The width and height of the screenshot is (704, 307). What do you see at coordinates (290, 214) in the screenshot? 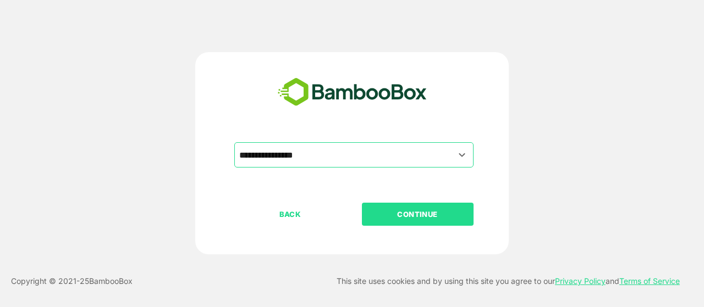
I see `button: BACK` at bounding box center [290, 214].